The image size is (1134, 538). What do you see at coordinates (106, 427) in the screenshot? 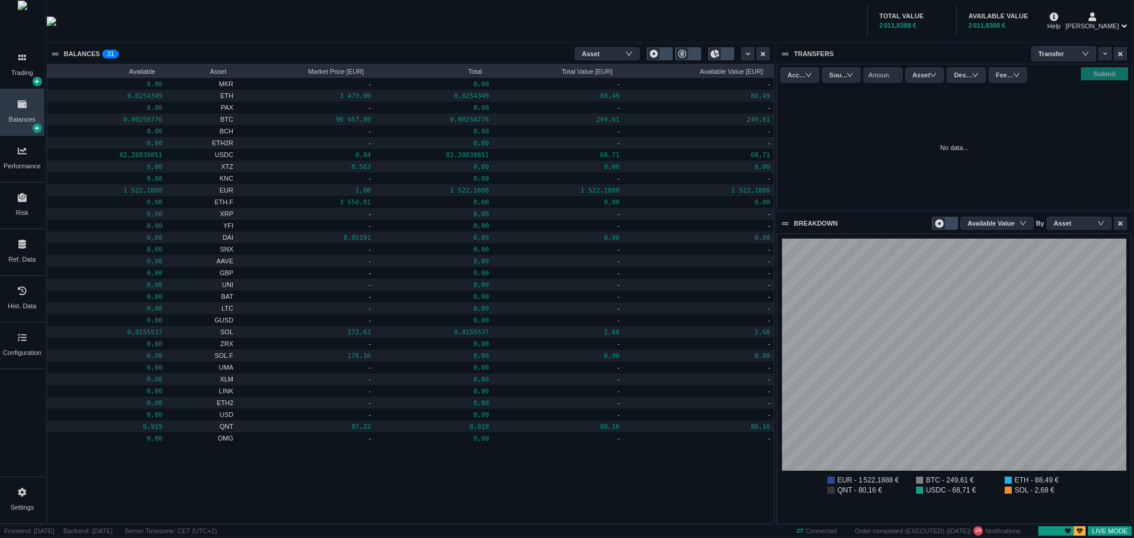
I see `pre: 0,919` at bounding box center [106, 427].